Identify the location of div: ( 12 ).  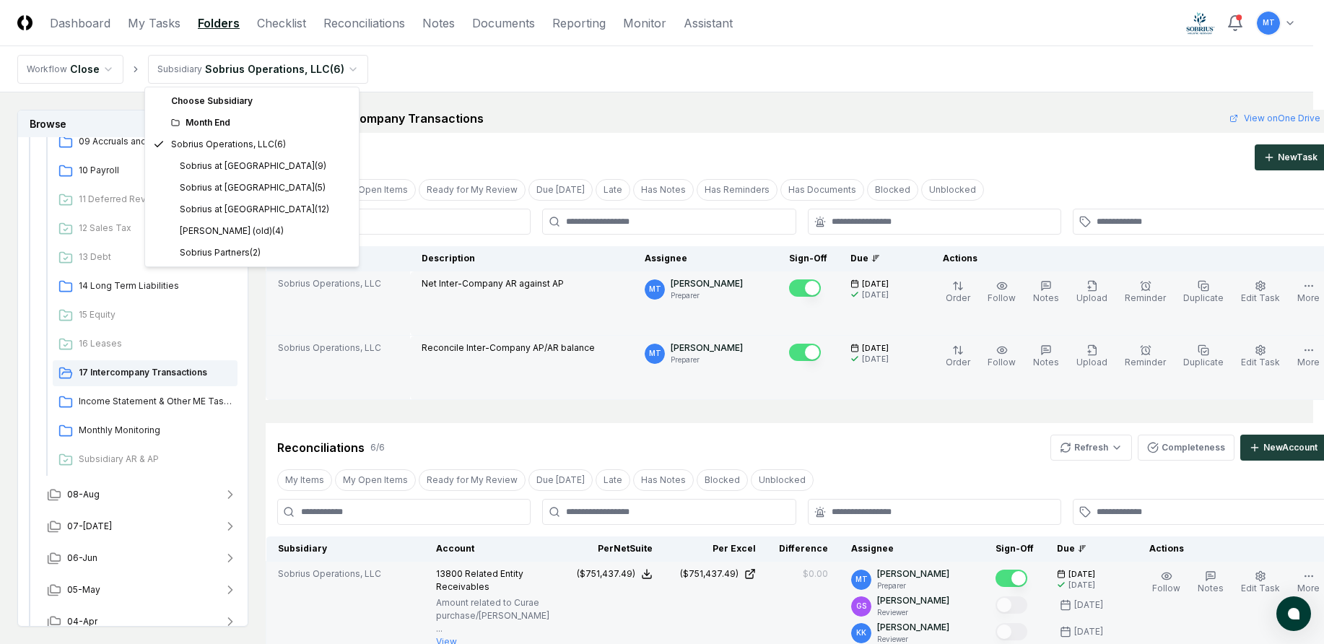
(322, 209).